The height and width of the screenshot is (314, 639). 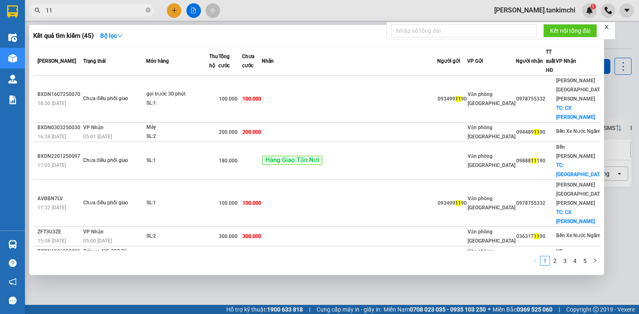 I want to click on h3: Kết quả tìm kiếm ( 45 ), so click(x=63, y=36).